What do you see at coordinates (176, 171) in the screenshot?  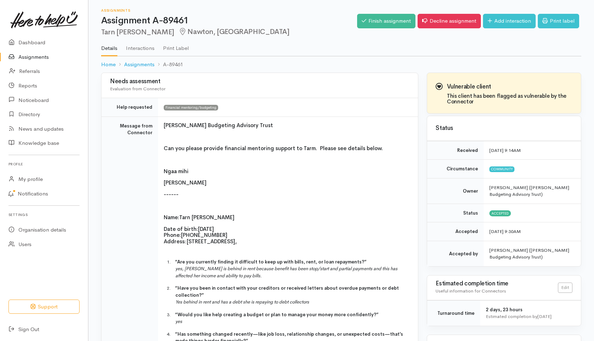 I see `span: Ngaa mihi` at bounding box center [176, 171].